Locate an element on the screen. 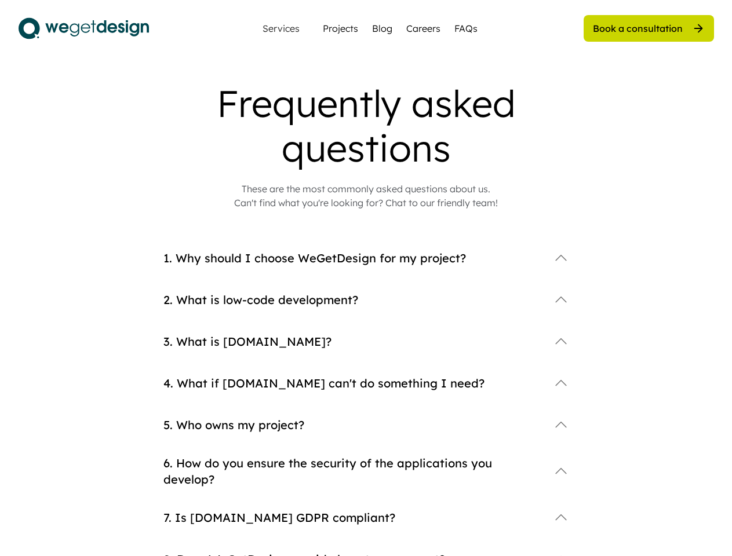 The width and height of the screenshot is (732, 556). div: 6. How do you ensure the security of the applications you develop? is located at coordinates (352, 472).